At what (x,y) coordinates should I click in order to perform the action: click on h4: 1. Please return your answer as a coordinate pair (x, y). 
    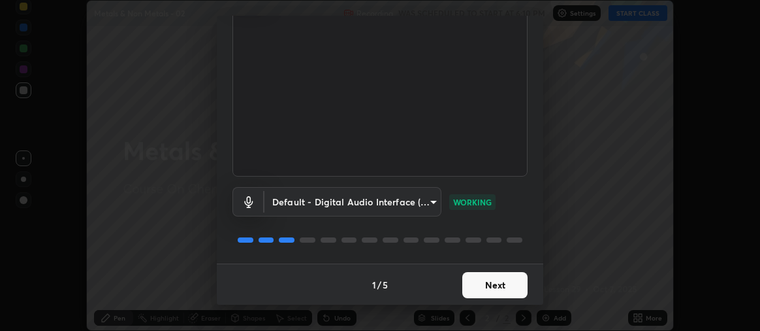
    Looking at the image, I should click on (374, 284).